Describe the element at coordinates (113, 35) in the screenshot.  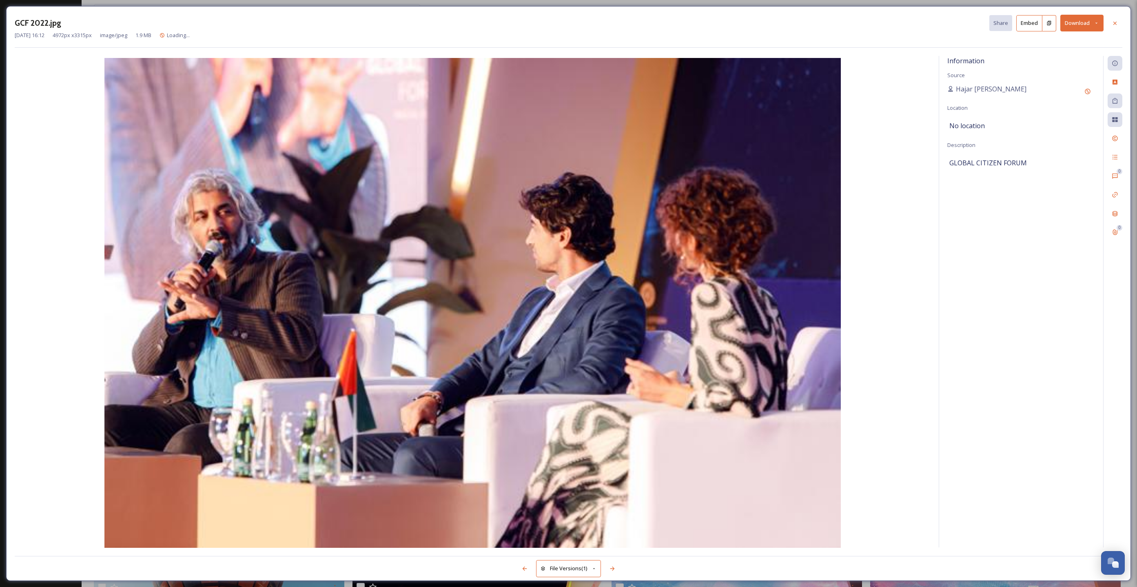
I see `span: image/jpeg` at that location.